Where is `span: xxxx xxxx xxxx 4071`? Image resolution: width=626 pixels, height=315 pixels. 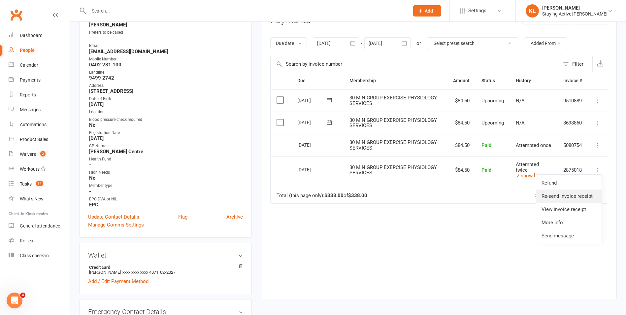 span: xxxx xxxx xxxx 4071 is located at coordinates (140, 272).